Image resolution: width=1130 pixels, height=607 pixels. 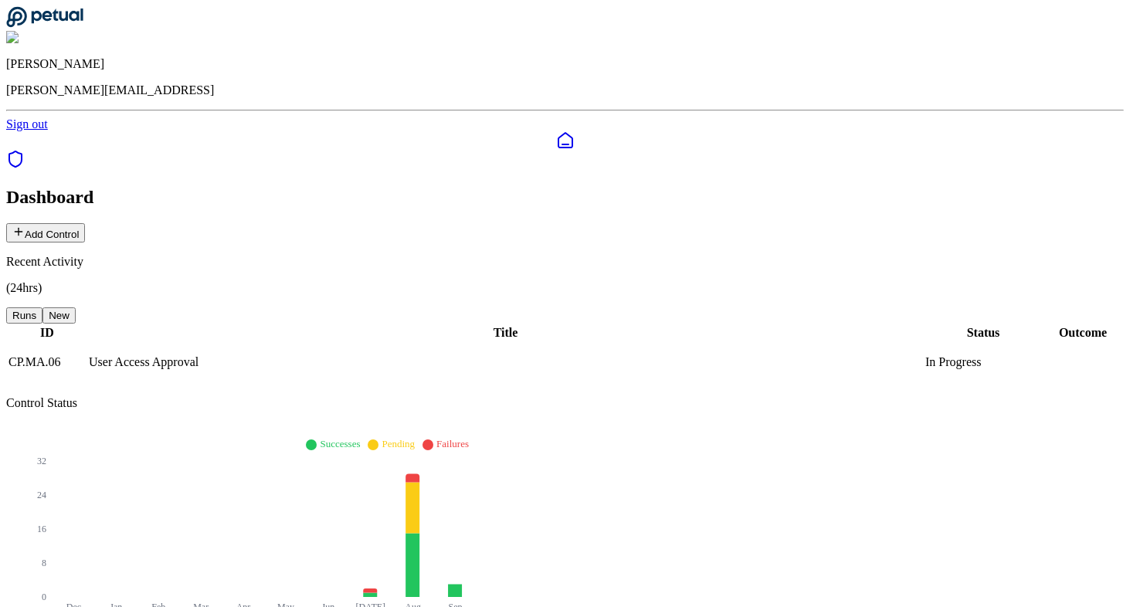 What do you see at coordinates (42, 529) in the screenshot?
I see `tspan: 16` at bounding box center [42, 529].